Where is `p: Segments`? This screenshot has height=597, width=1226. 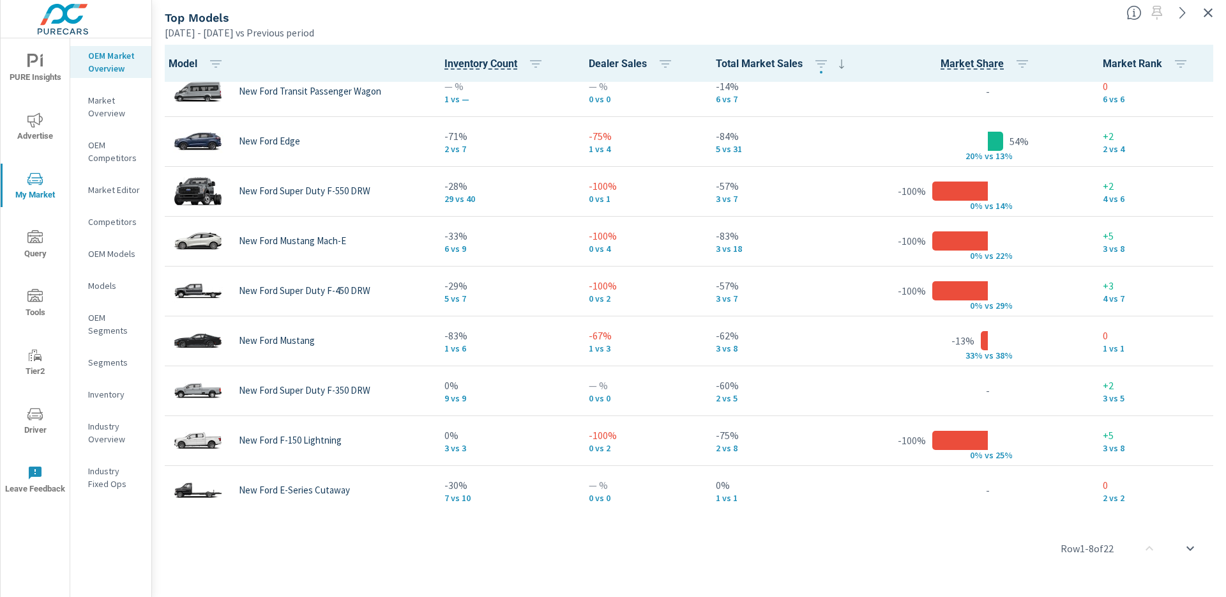
p: Segments is located at coordinates (114, 362).